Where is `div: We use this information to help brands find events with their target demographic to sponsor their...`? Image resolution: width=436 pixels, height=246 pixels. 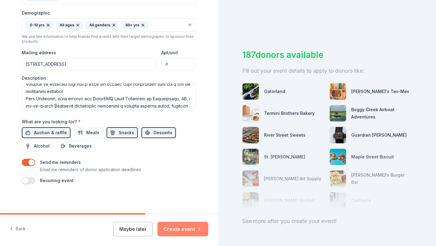
div: We use this information to help brands find events with their target demographic to sponsor their... is located at coordinates (109, 39).